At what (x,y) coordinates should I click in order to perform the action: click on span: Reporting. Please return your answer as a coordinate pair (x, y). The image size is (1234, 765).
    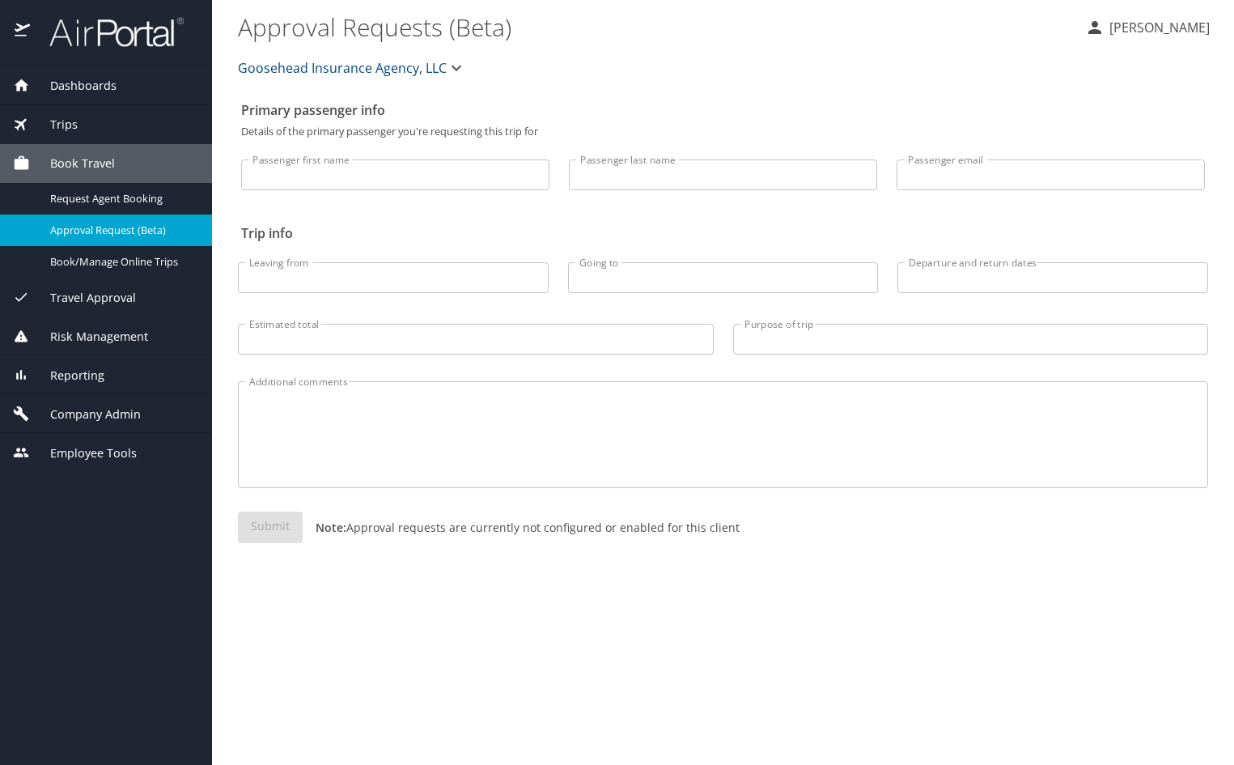
    Looking at the image, I should click on (67, 376).